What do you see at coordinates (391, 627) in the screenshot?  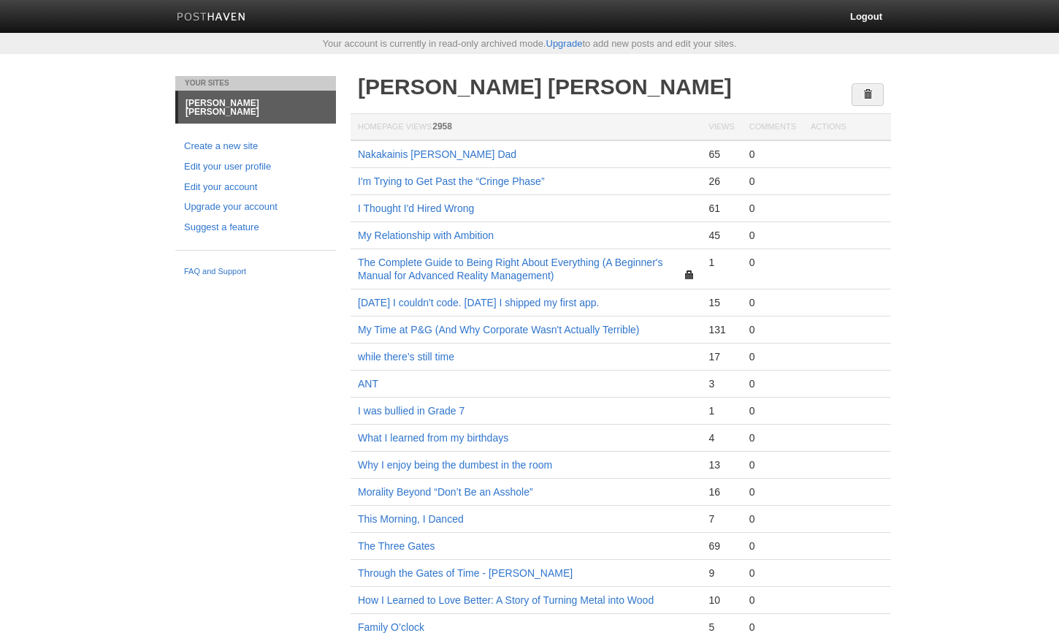 I see `a: Family O’clock` at bounding box center [391, 627].